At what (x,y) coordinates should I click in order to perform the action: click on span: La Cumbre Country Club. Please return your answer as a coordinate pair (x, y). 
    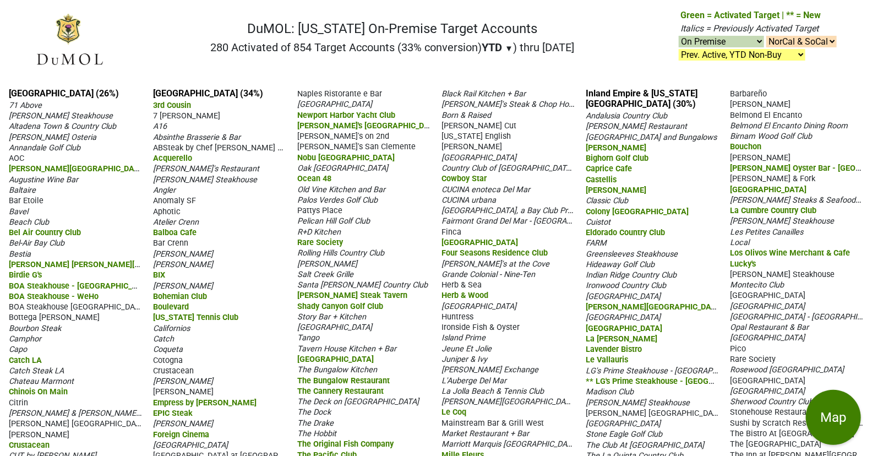
    Looking at the image, I should click on (773, 210).